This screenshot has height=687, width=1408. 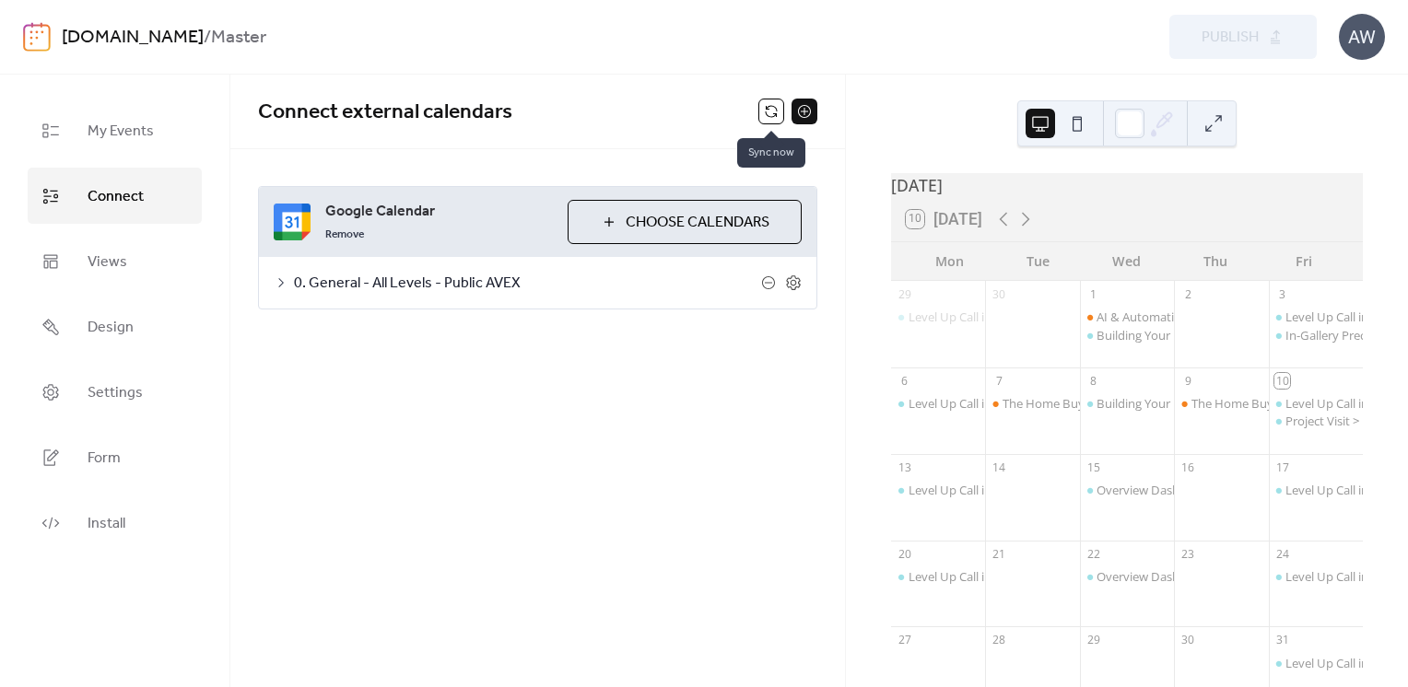 I want to click on span: Design, so click(x=111, y=327).